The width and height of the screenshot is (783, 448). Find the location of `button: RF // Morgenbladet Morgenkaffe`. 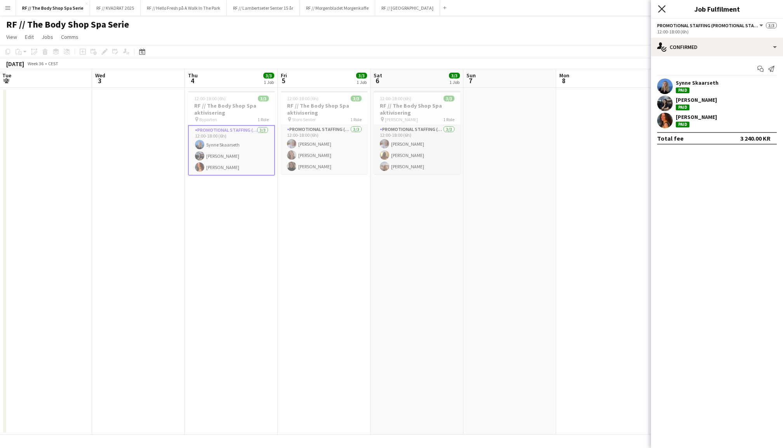

button: RF // Morgenbladet Morgenkaffe is located at coordinates (338, 8).